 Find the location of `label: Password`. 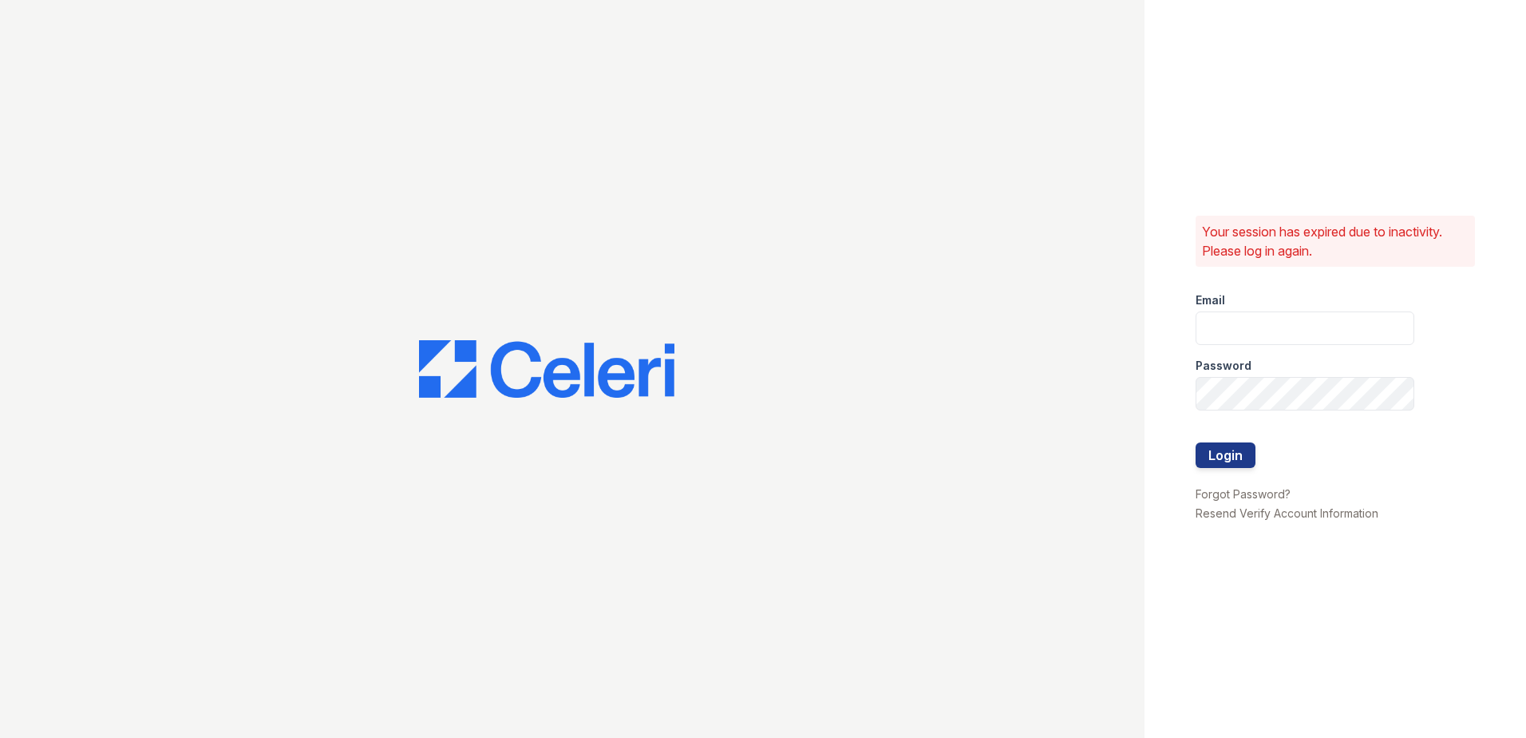

label: Password is located at coordinates (1224, 366).